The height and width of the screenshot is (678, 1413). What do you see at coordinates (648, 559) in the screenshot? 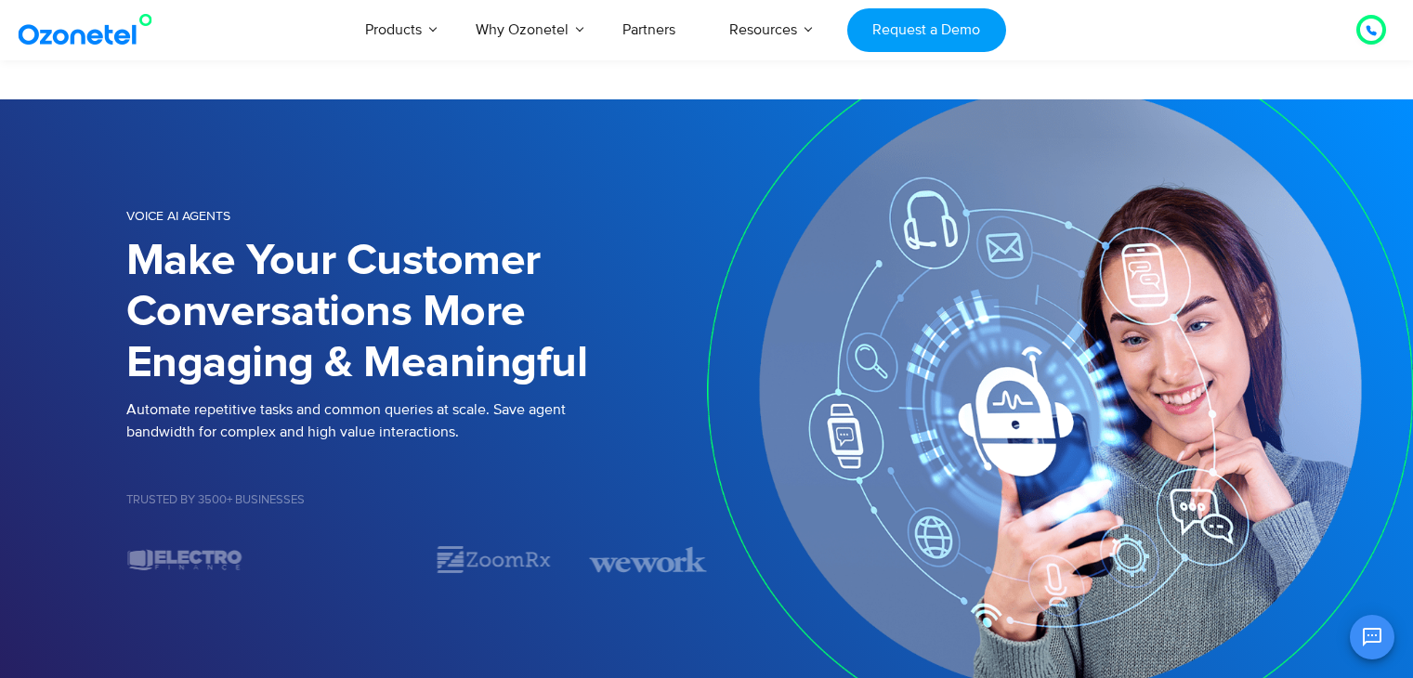
I see `img: wework` at bounding box center [648, 559].